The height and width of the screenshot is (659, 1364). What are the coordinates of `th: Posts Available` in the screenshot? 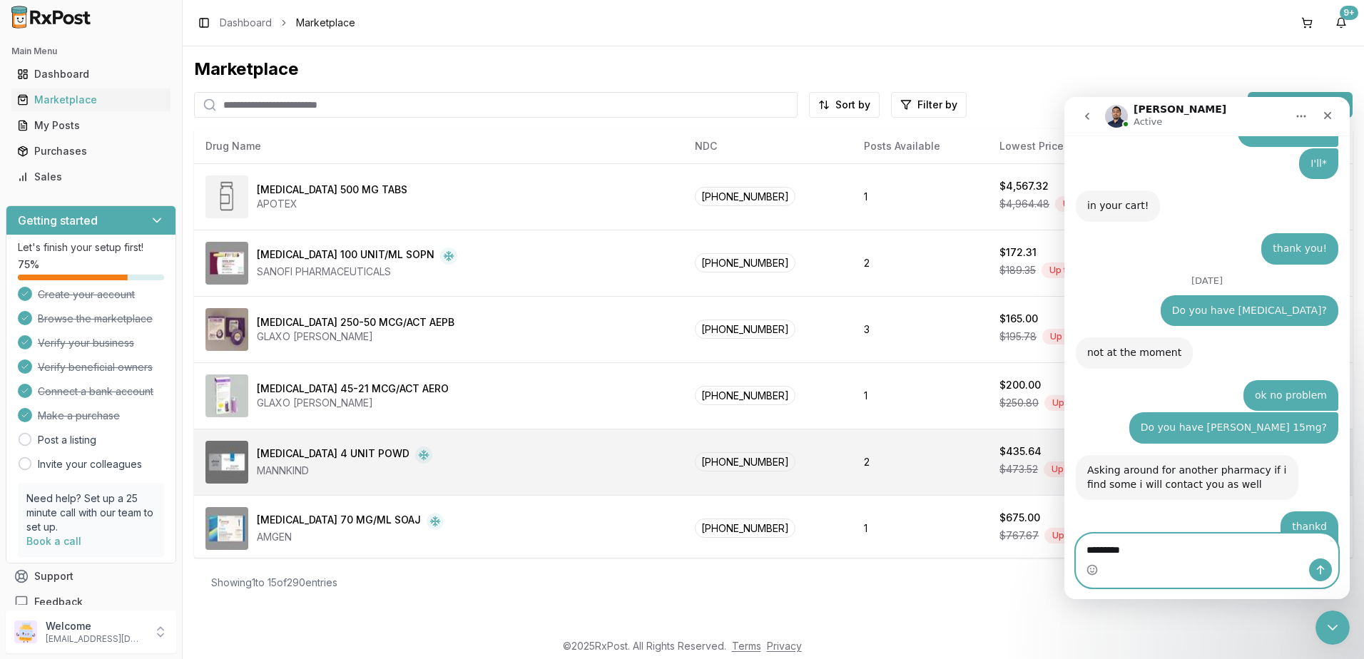 It's located at (921, 146).